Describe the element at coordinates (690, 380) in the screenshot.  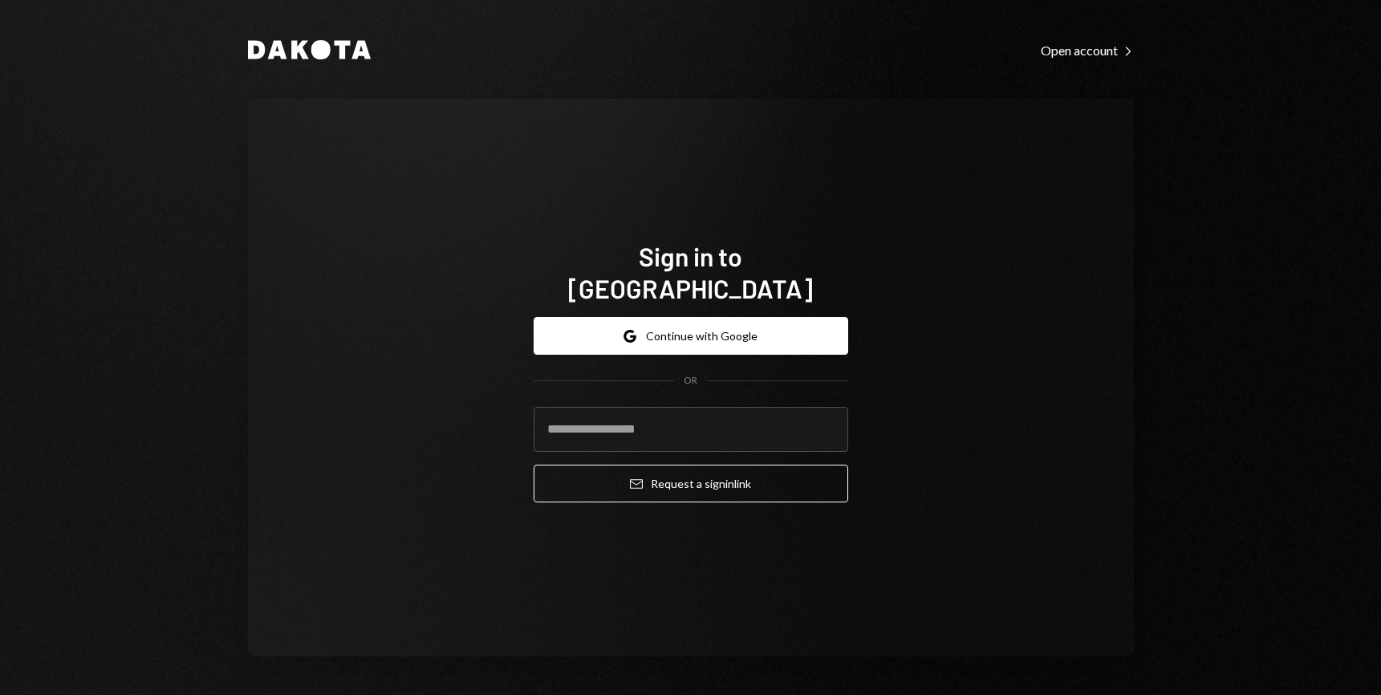
I see `div: OR` at that location.